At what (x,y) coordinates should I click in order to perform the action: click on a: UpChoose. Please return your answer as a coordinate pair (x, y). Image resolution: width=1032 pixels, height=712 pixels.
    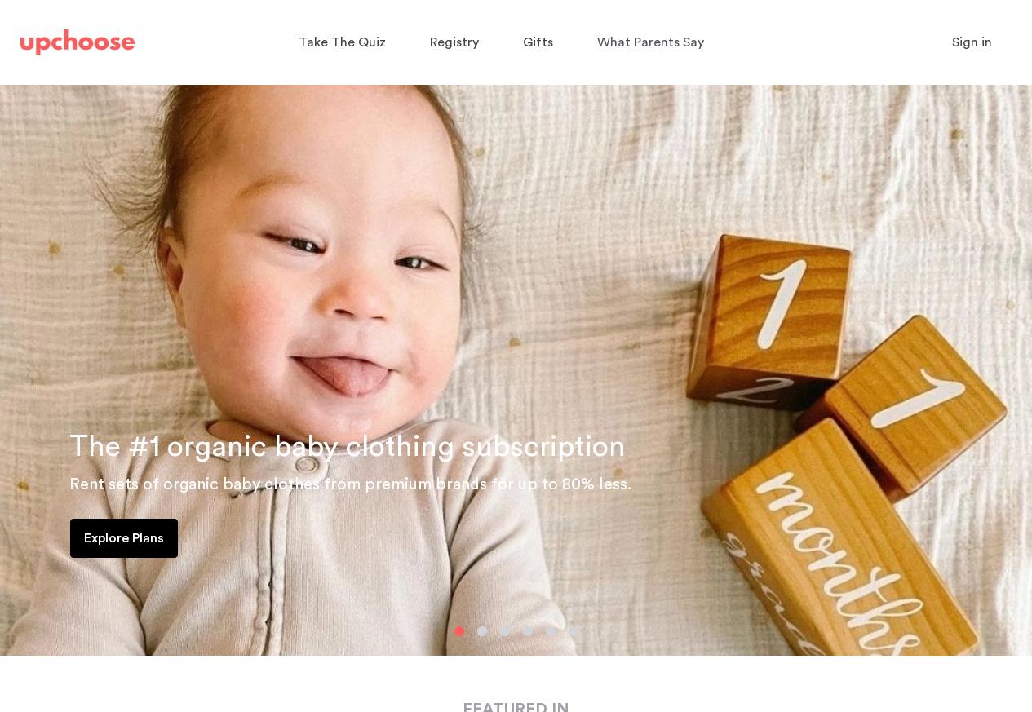
    Looking at the image, I should click on (78, 42).